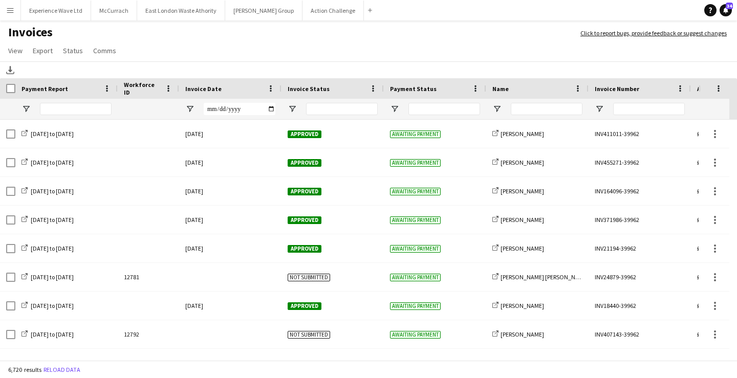 This screenshot has height=378, width=737. Describe the element at coordinates (42, 51) in the screenshot. I see `a: Export` at that location.